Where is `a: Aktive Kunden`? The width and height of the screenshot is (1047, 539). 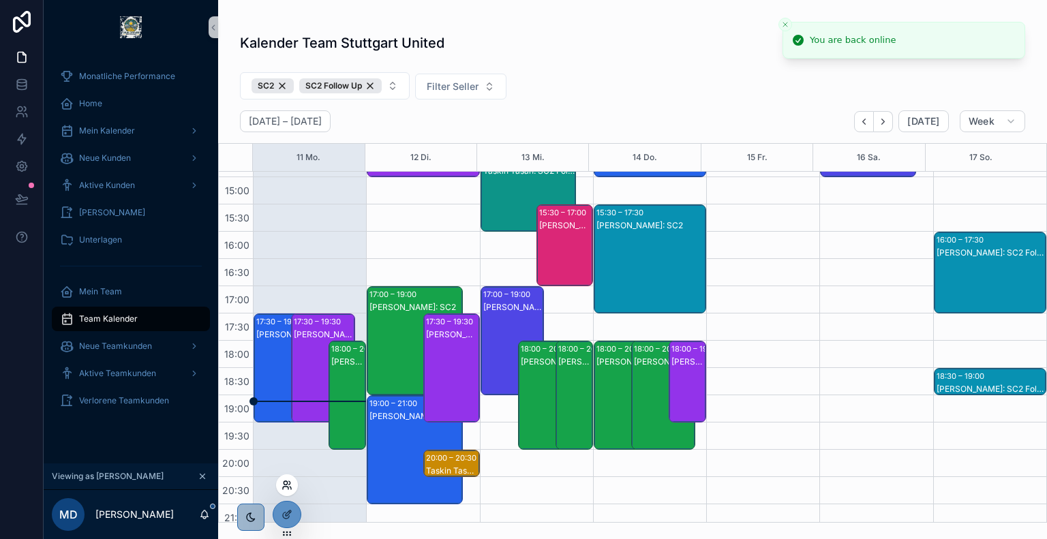
a: Aktive Kunden is located at coordinates (131, 185).